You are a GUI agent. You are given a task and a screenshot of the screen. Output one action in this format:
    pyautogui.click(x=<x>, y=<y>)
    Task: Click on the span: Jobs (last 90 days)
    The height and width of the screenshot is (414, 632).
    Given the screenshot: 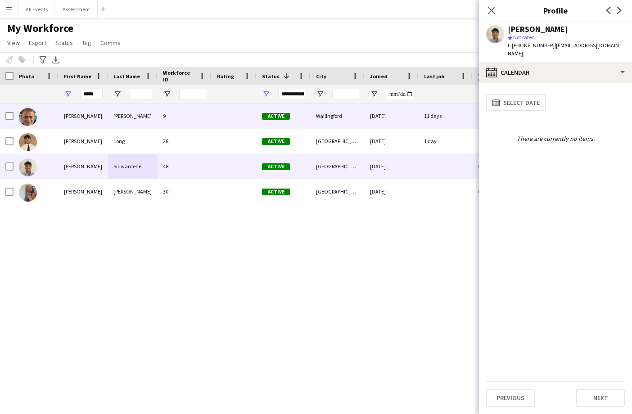 What is the action you would take?
    pyautogui.click(x=496, y=76)
    